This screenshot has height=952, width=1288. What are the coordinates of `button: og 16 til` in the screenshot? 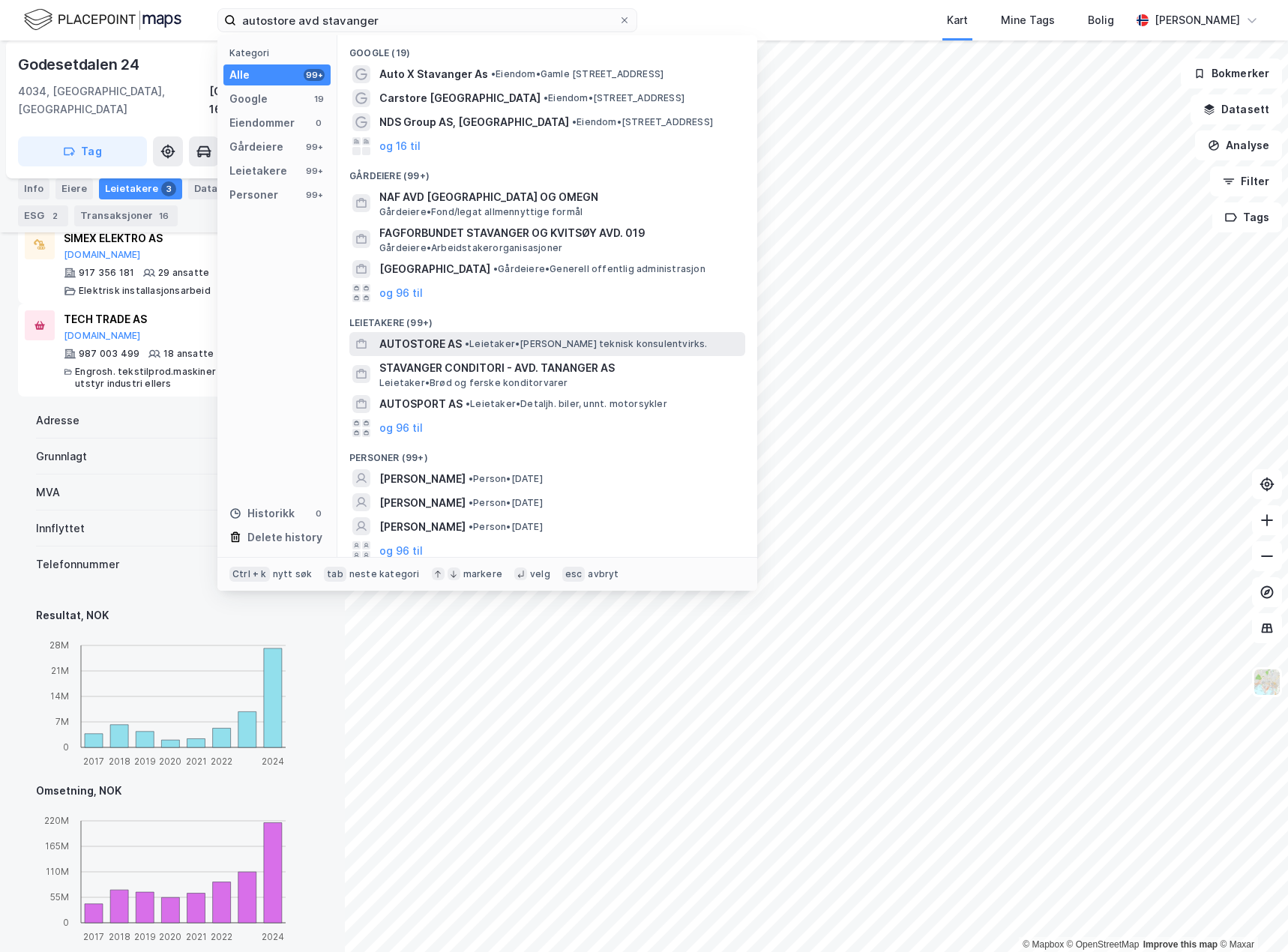 It's located at (399, 147).